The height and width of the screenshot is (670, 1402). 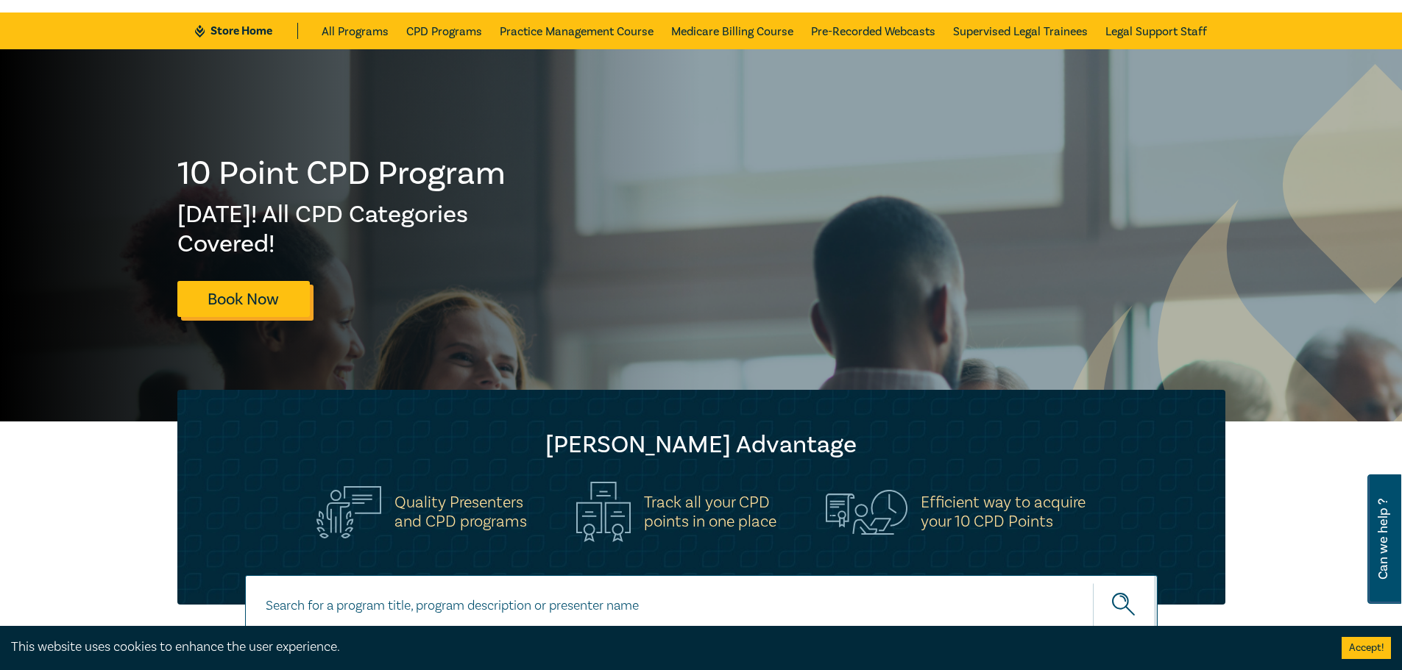 I want to click on img: Track all your CPD<br>points in one place, so click(x=603, y=512).